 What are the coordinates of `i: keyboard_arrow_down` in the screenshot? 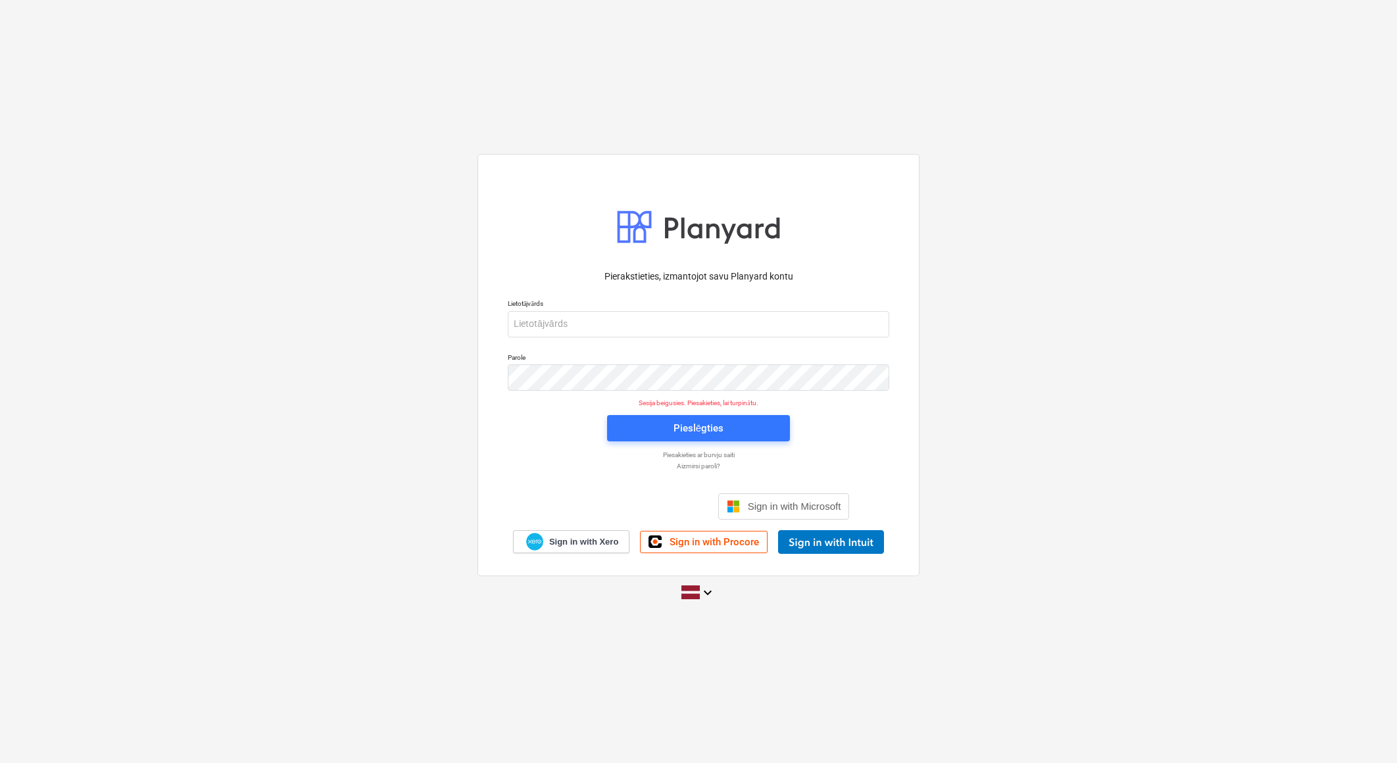 It's located at (708, 592).